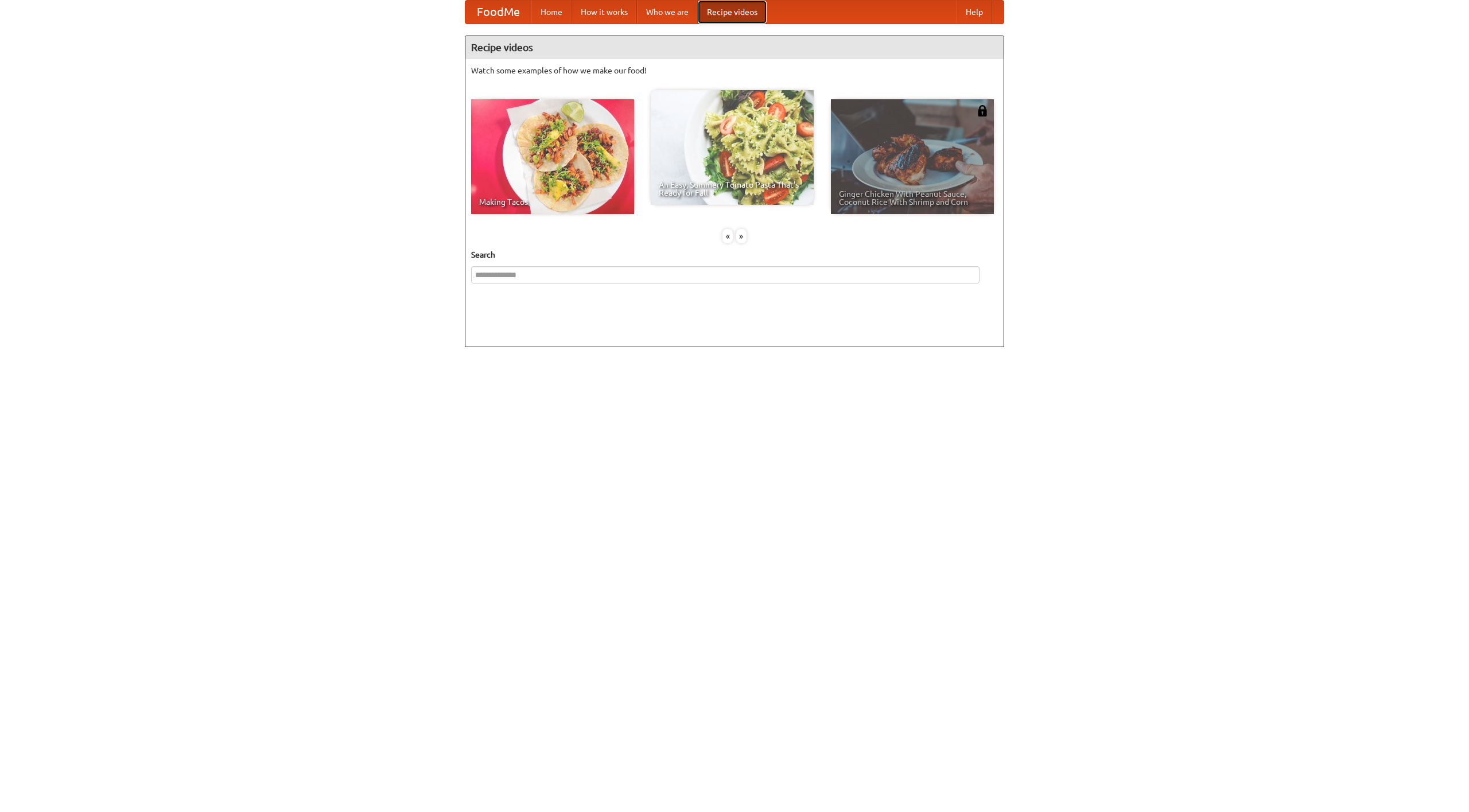 This screenshot has height=812, width=1469. I want to click on a: How it works, so click(604, 12).